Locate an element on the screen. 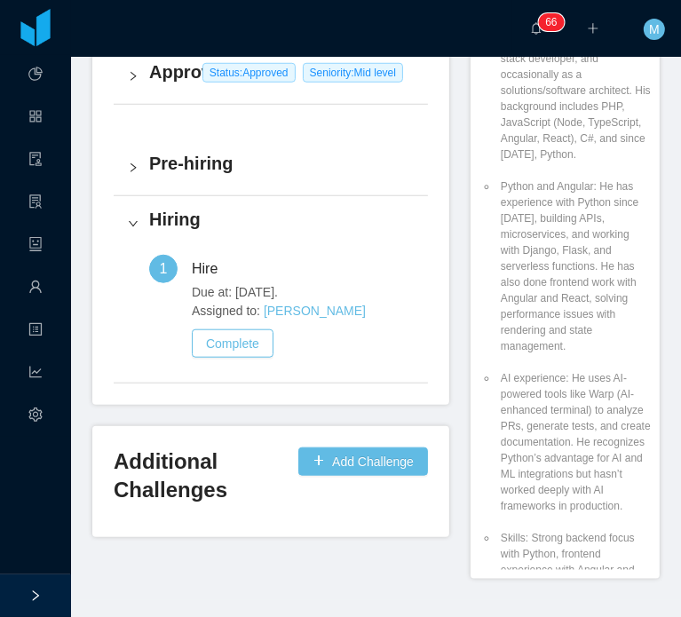 The width and height of the screenshot is (681, 617). h4: Hiring is located at coordinates (281, 219).